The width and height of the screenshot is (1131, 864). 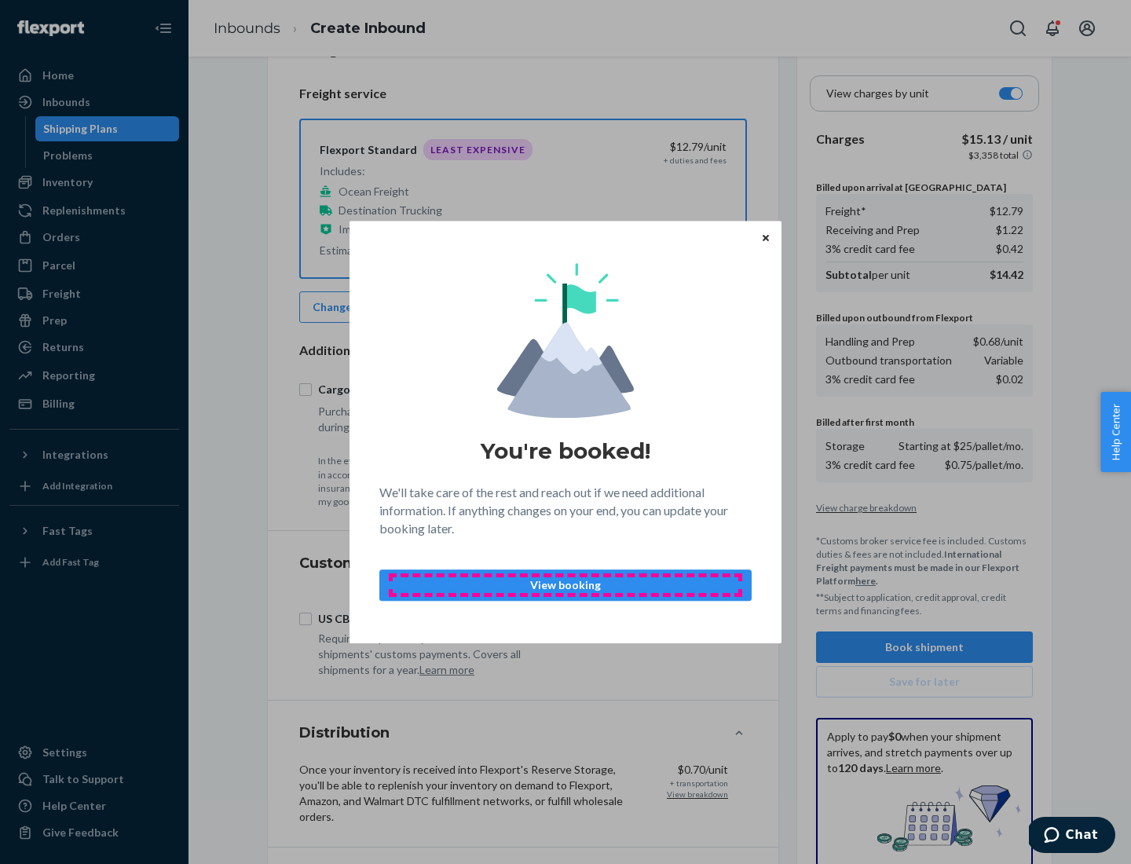 I want to click on span: Chat, so click(x=53, y=18).